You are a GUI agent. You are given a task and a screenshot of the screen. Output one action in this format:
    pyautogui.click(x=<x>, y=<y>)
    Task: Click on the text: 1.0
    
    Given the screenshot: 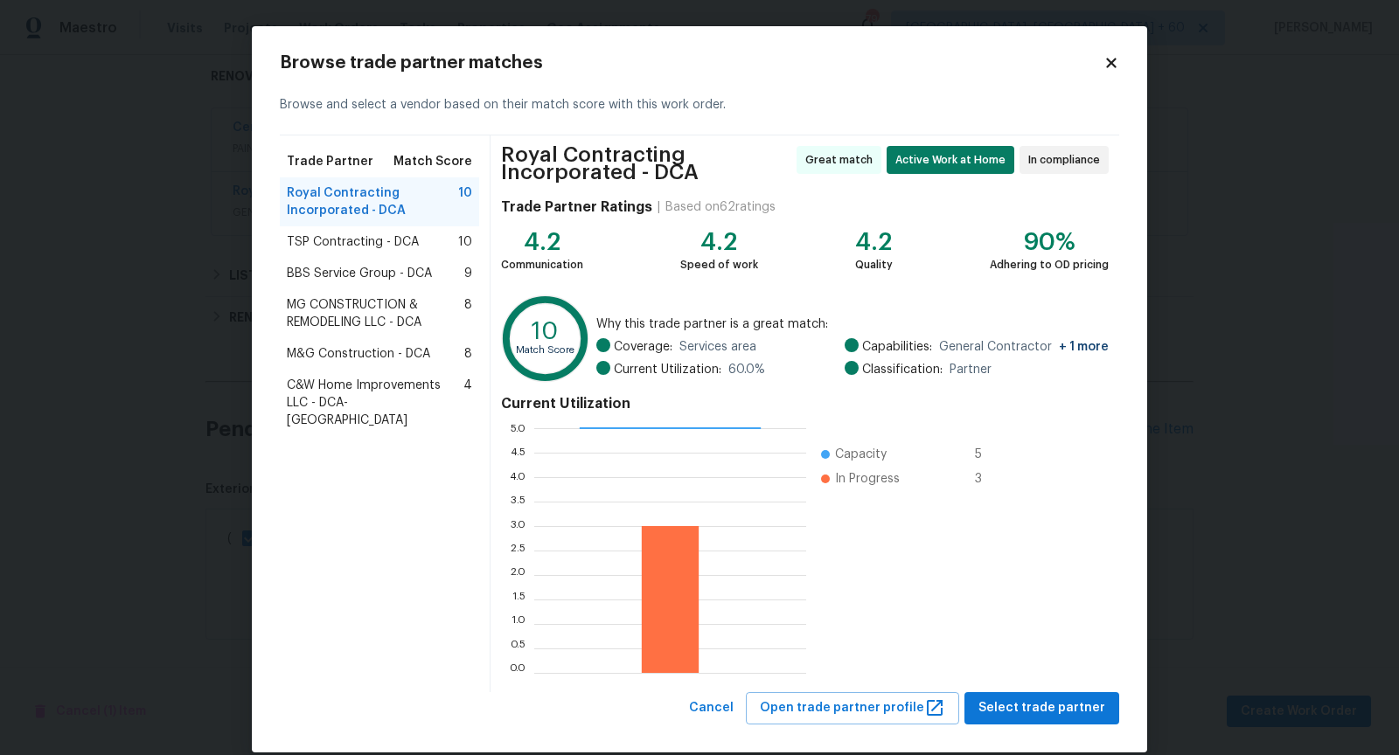 What is the action you would take?
    pyautogui.click(x=518, y=624)
    